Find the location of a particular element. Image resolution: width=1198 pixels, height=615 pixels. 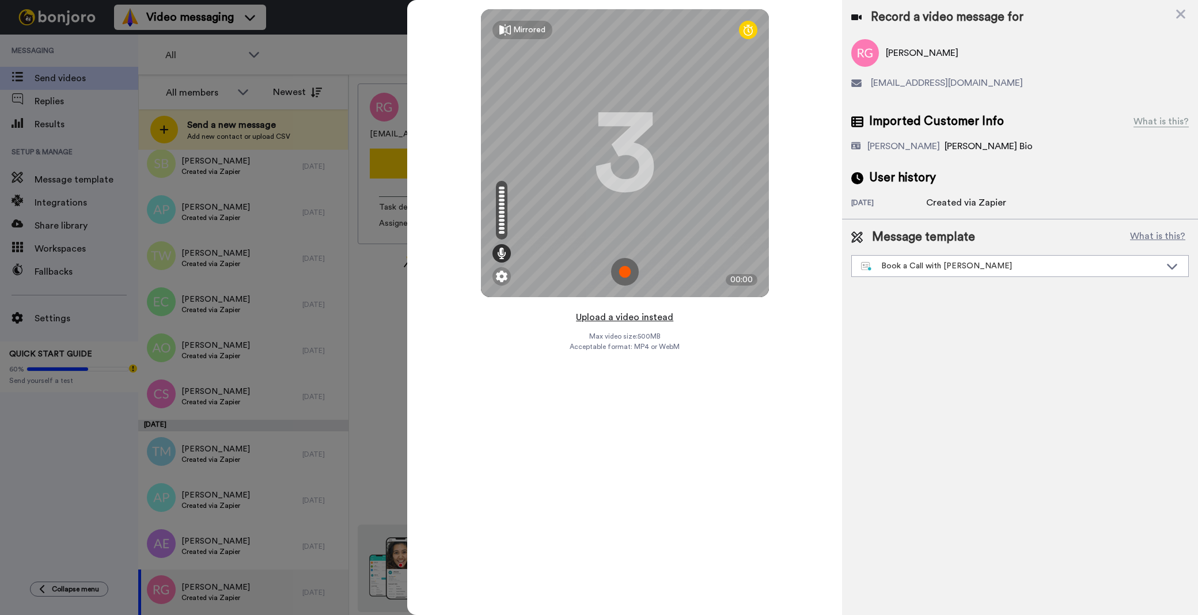

img: ic_record_start.svg is located at coordinates (625, 272).